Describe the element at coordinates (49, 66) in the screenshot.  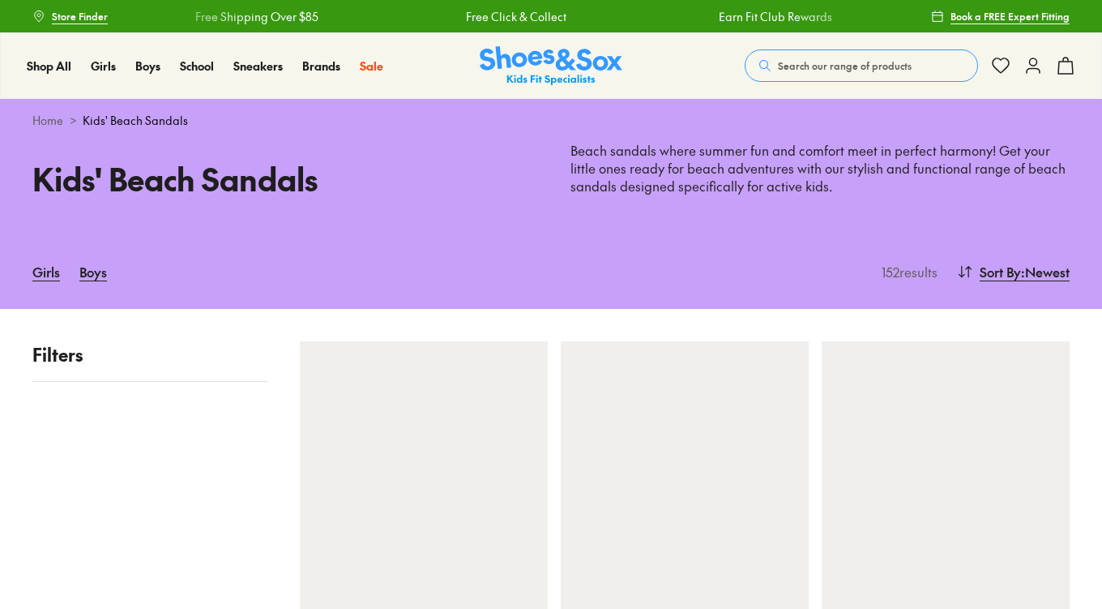
I see `span: Shop All` at that location.